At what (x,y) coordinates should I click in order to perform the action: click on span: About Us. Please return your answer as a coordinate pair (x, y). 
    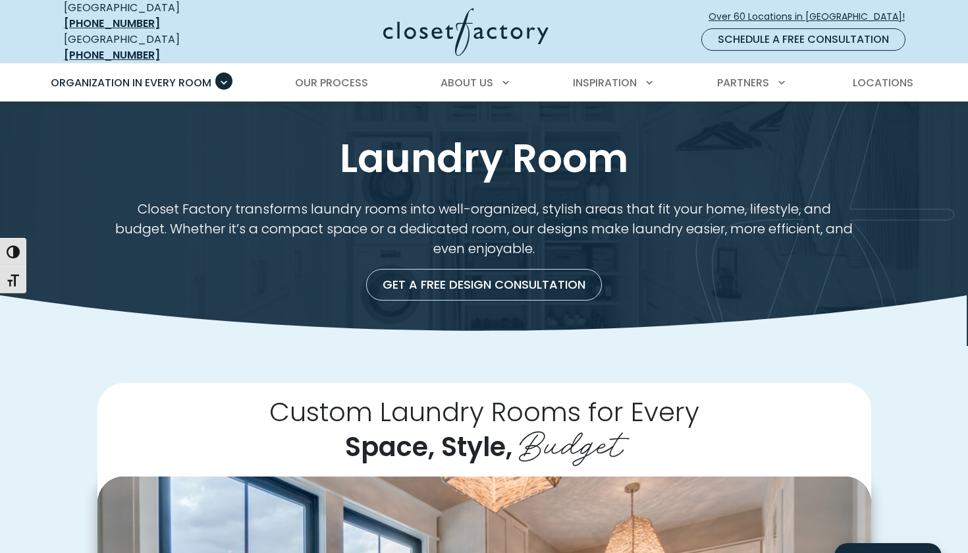
    Looking at the image, I should click on (467, 82).